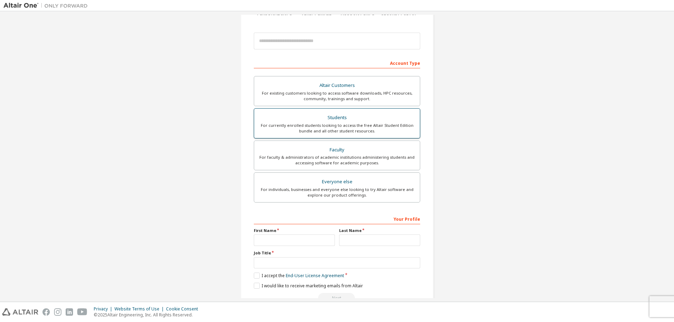 The image size is (674, 322). Describe the element at coordinates (294, 231) in the screenshot. I see `label: First Name` at that location.